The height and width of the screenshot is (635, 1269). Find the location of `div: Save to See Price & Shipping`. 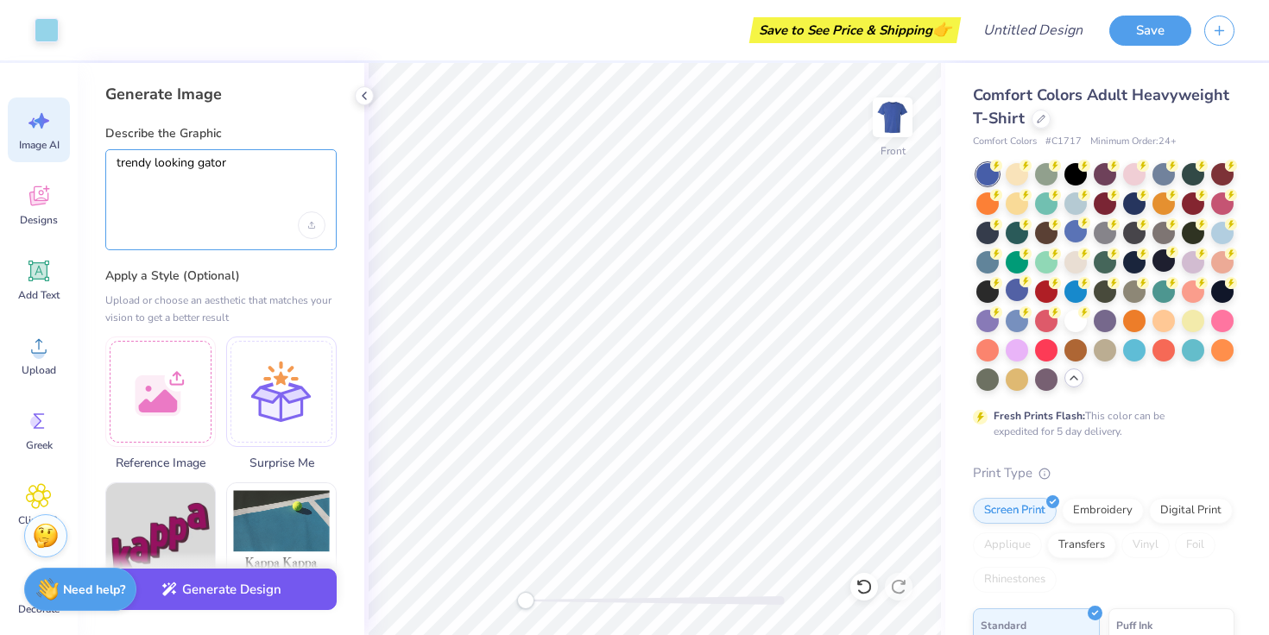

div: Save to See Price & Shipping is located at coordinates (854, 30).